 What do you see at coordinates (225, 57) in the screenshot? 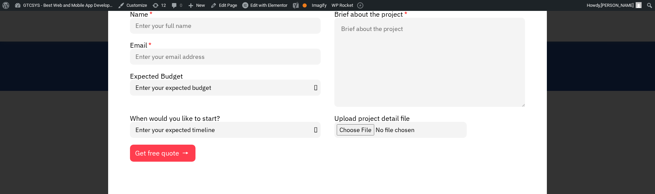
I see `input: Enter your email address` at bounding box center [225, 57].